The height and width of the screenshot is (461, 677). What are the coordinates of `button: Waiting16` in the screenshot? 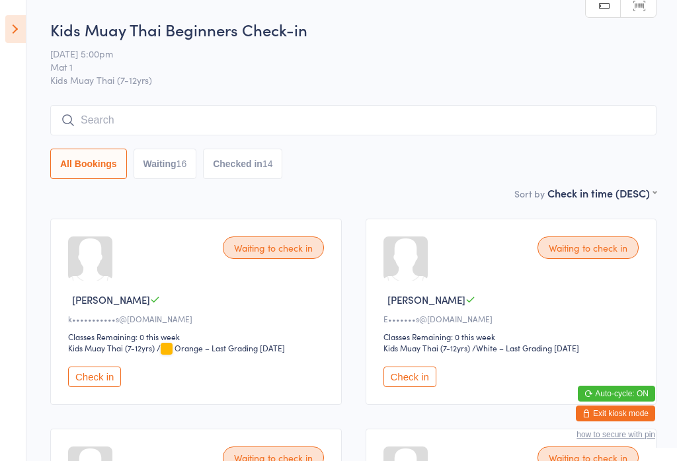 It's located at (165, 164).